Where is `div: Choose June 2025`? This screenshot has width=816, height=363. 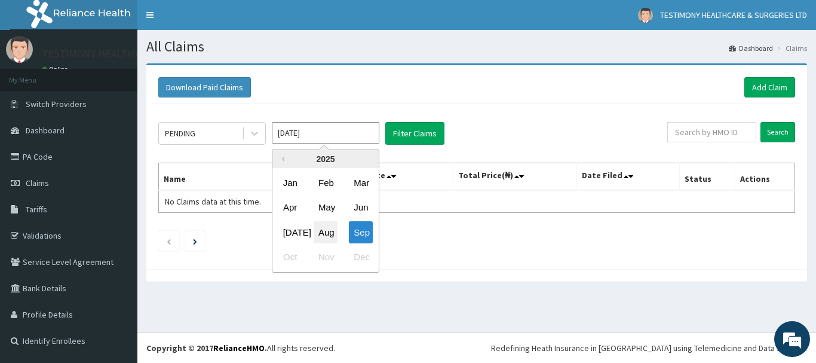
div: Choose June 2025 is located at coordinates (361, 207).